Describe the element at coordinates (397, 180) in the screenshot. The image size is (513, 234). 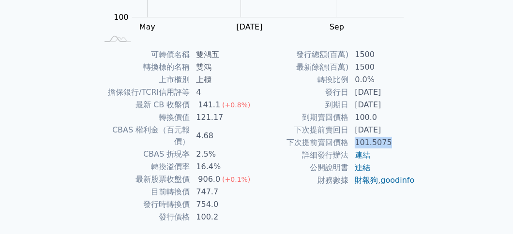
I see `a: goodinfo` at that location.